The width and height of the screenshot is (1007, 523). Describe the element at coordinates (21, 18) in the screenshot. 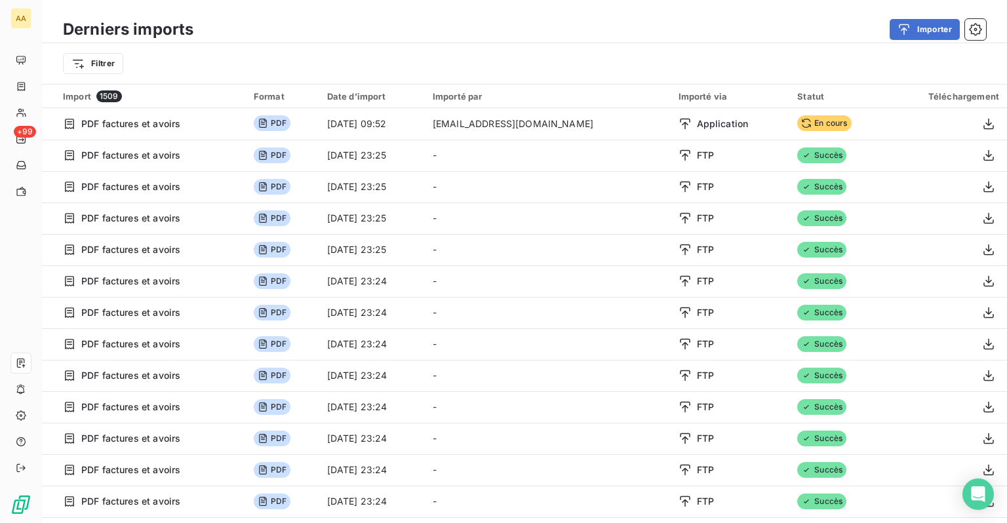

I see `div: AA` at that location.